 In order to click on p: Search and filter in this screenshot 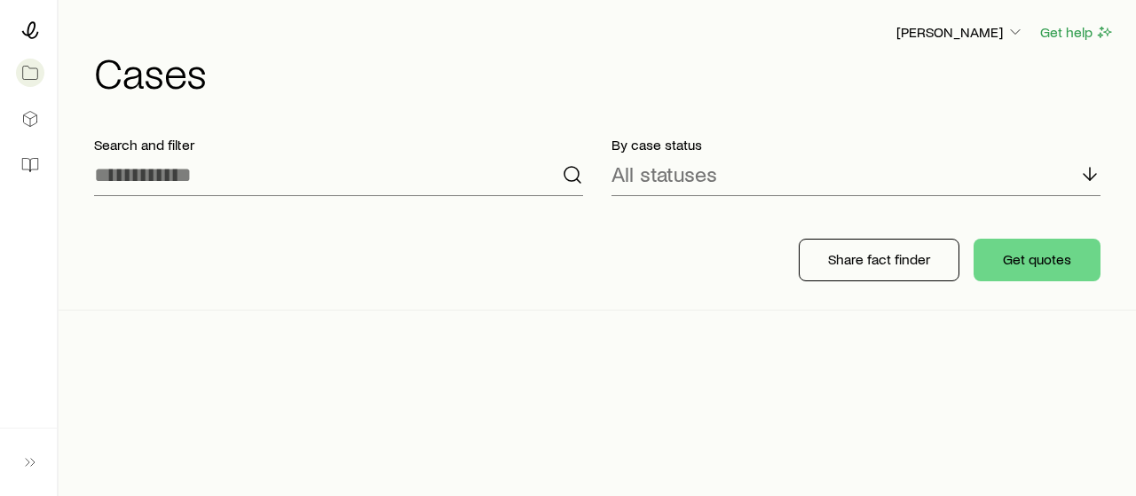, I will do `click(338, 145)`.